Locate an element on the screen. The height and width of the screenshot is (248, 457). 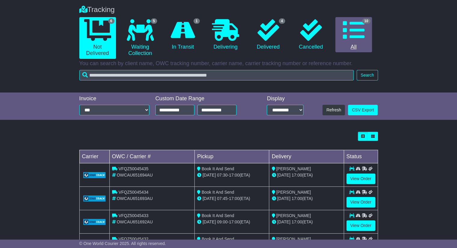
span: VFQZ50045434 is located at coordinates (133, 192).